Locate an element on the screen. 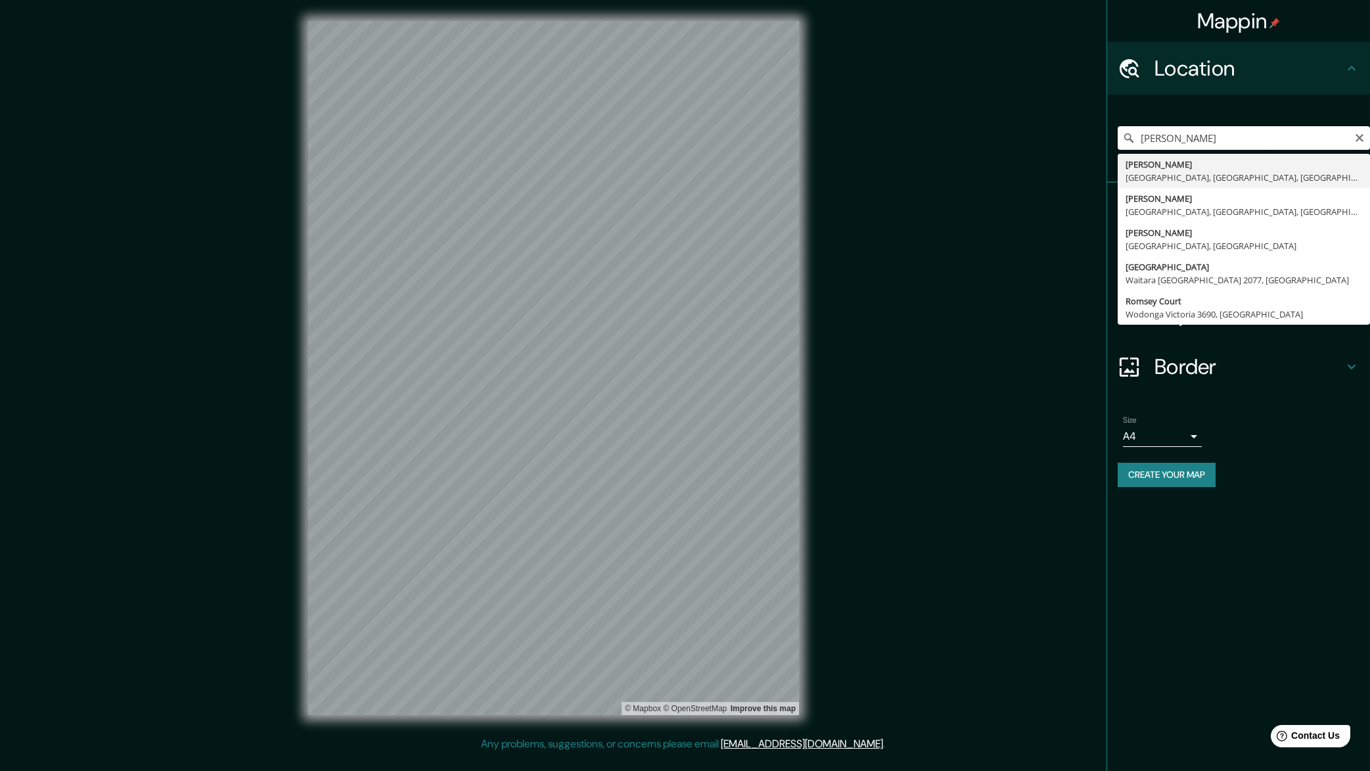 Image resolution: width=1370 pixels, height=771 pixels. h4: Border is located at coordinates (1249, 367).